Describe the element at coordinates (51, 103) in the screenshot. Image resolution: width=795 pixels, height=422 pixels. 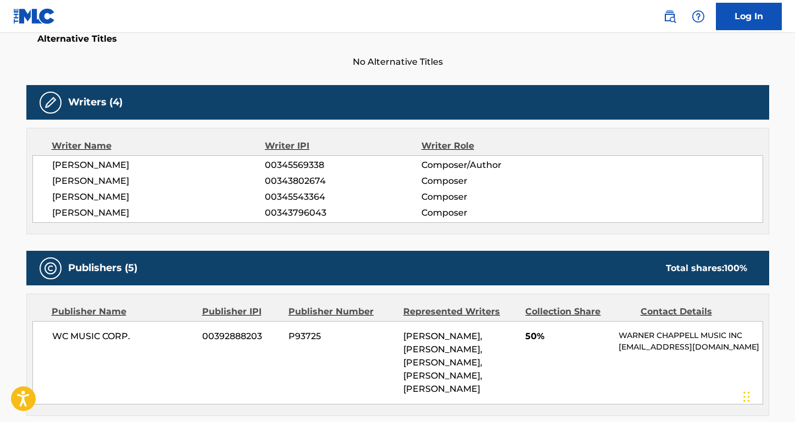
I see `img: Writers` at that location.